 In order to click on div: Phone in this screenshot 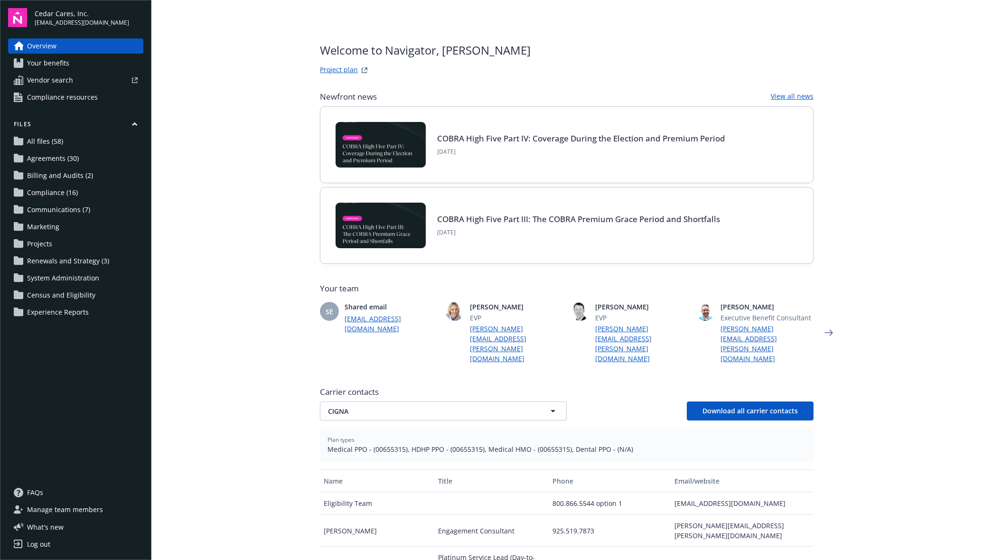, I will do `click(610, 481)`.